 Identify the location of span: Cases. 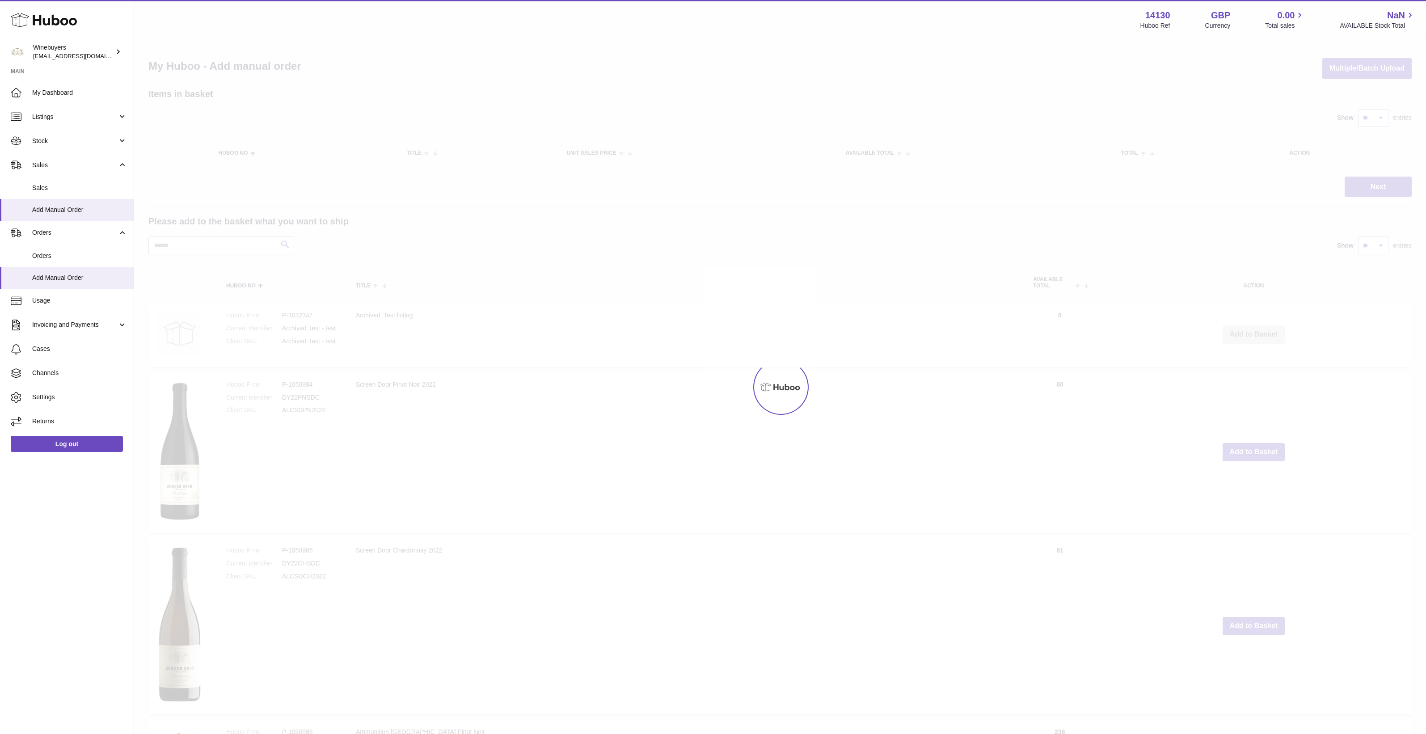
(80, 349).